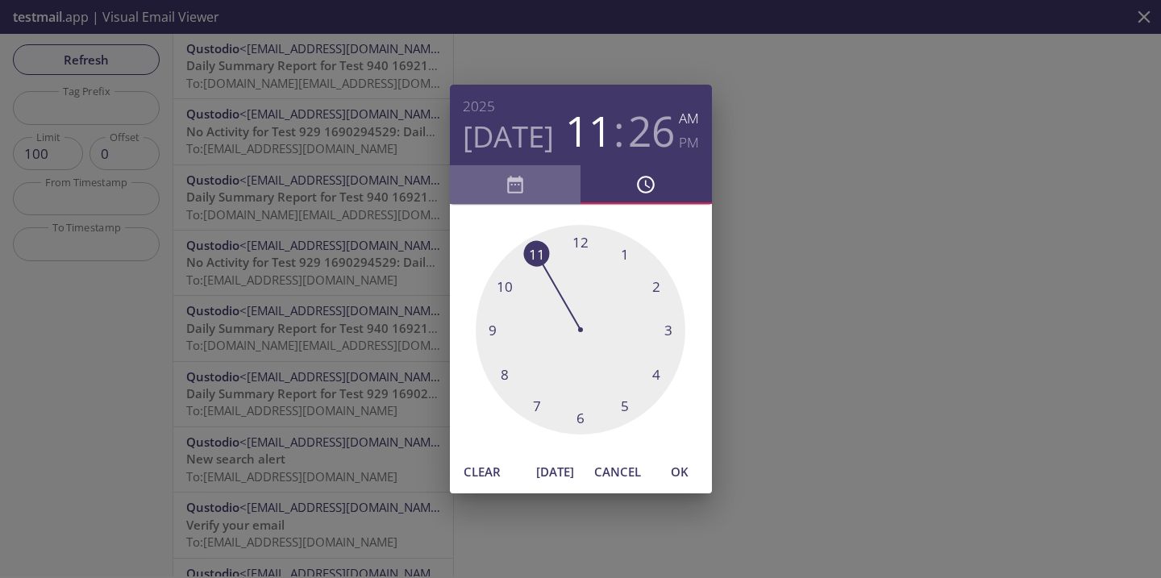 This screenshot has width=1161, height=578. Describe the element at coordinates (688, 118) in the screenshot. I see `h6: AM` at that location.